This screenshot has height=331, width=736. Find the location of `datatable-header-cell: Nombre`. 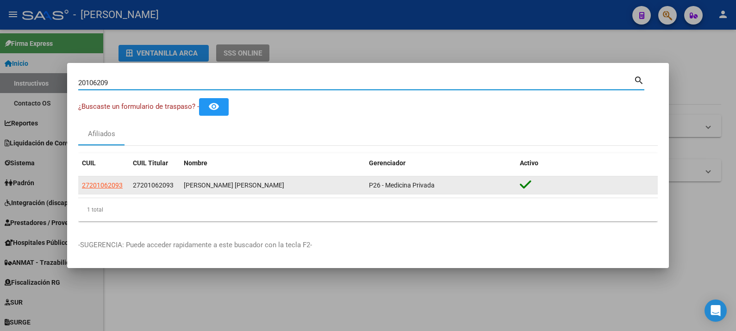

datatable-header-cell: Nombre is located at coordinates (273, 163).